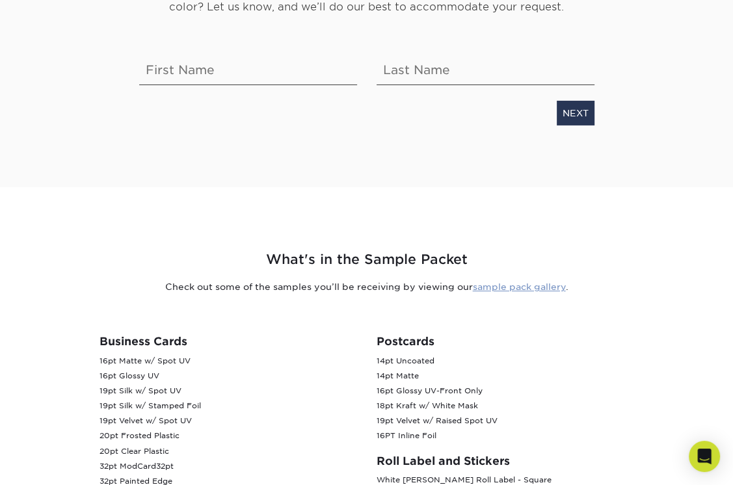 This screenshot has width=733, height=485. What do you see at coordinates (576, 113) in the screenshot?
I see `a: NEXT` at bounding box center [576, 113].